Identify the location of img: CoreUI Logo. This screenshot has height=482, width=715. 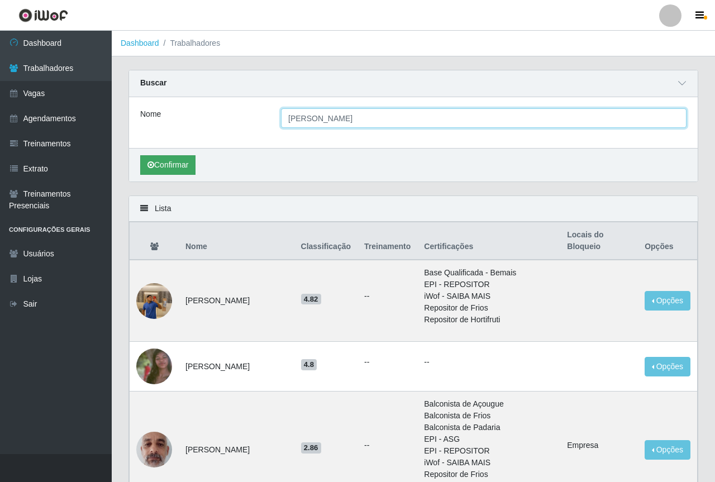
(43, 15).